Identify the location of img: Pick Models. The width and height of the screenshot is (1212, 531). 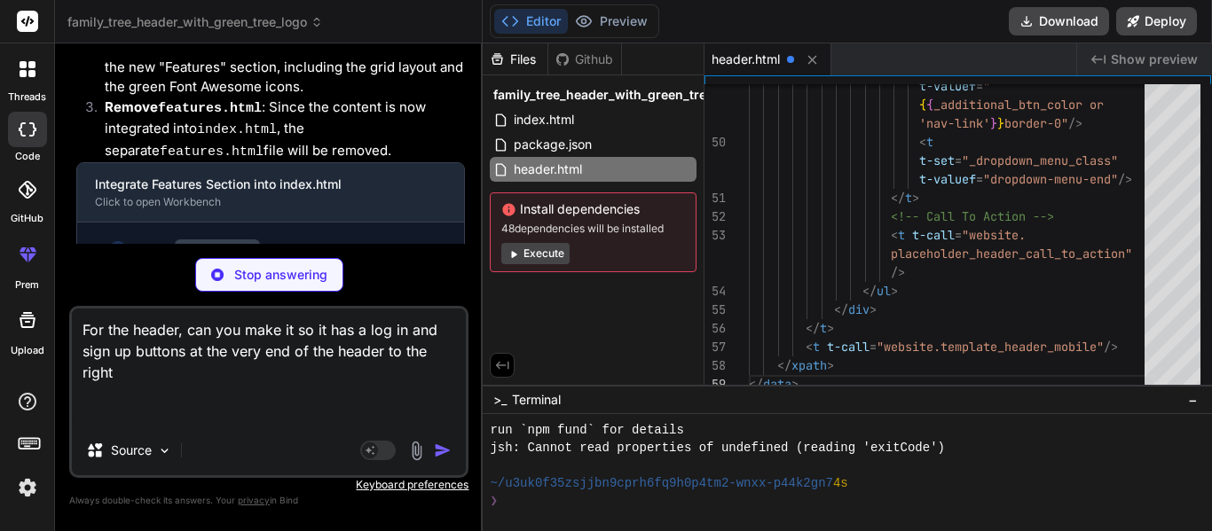
(164, 451).